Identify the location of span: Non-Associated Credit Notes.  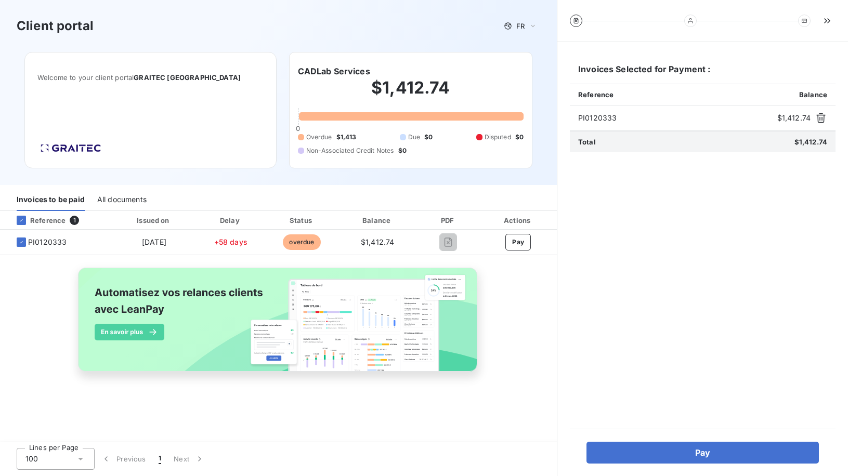
(350, 151).